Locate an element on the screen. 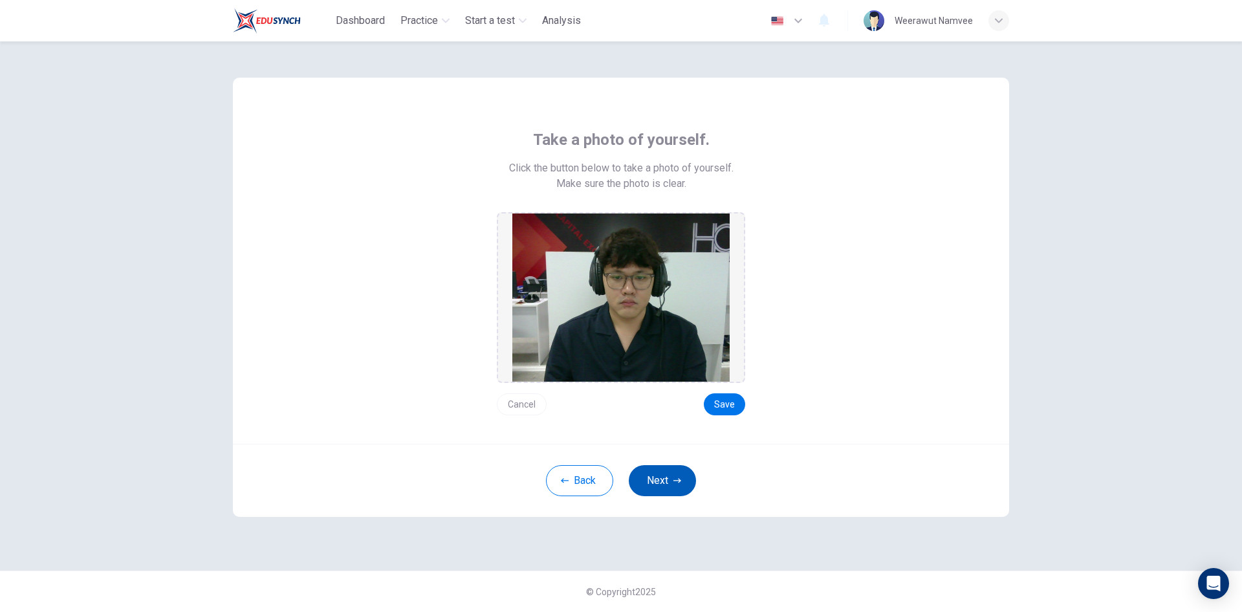  span: Start a test is located at coordinates (490, 21).